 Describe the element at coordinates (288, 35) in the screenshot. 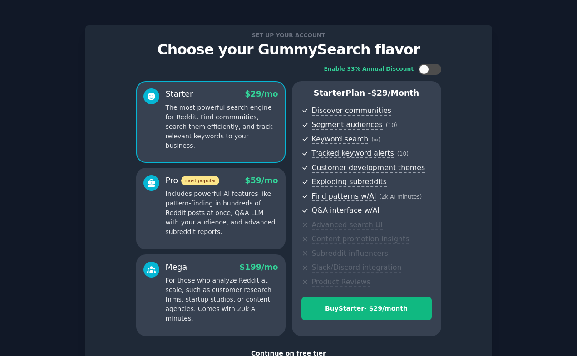

I see `span: Set up your account` at that location.